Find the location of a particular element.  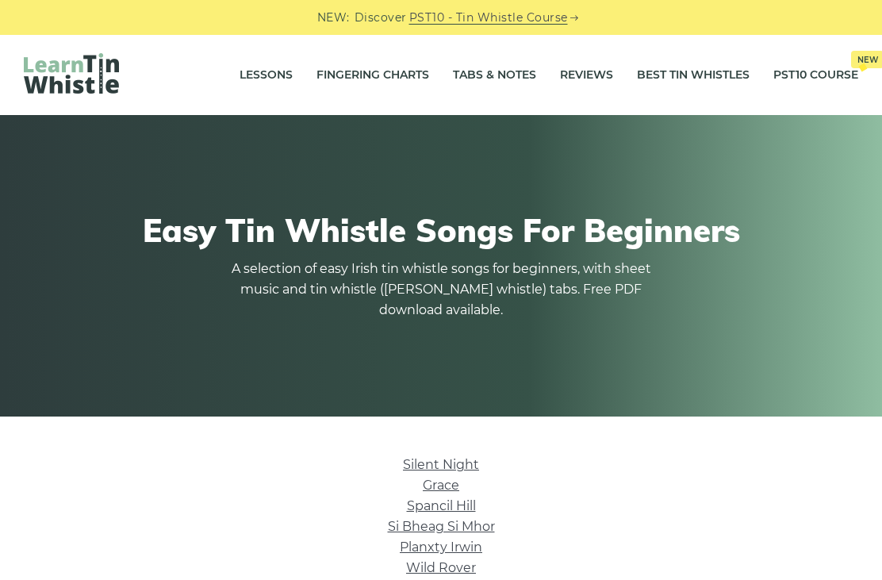

h1: Easy Tin Whistle Songs For Beginners is located at coordinates (441, 230).